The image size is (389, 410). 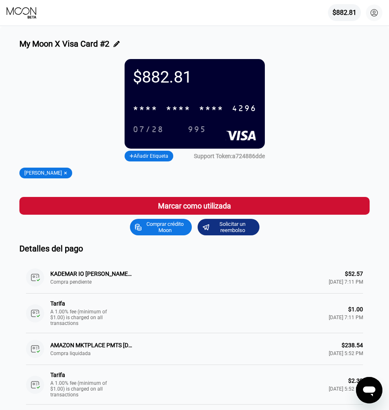 I want to click on div: Detalles del pago, so click(x=194, y=249).